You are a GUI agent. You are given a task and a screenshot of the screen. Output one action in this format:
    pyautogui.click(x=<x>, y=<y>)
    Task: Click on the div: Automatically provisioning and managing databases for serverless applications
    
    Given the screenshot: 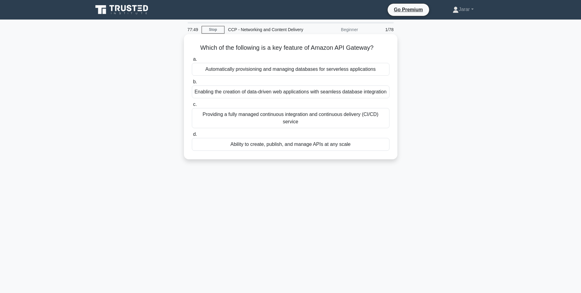 What is the action you would take?
    pyautogui.click(x=291, y=69)
    